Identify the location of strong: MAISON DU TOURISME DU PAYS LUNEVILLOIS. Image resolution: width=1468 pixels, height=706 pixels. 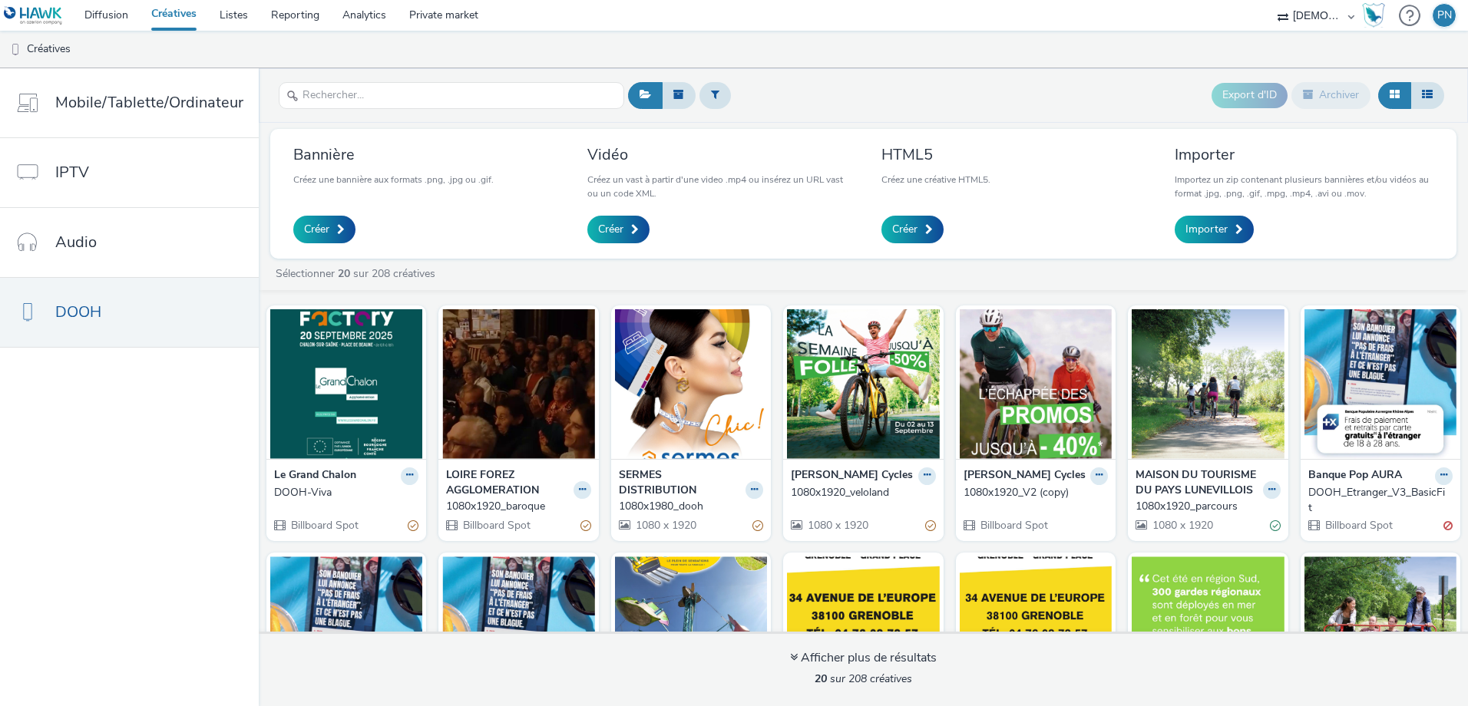
(1197, 483).